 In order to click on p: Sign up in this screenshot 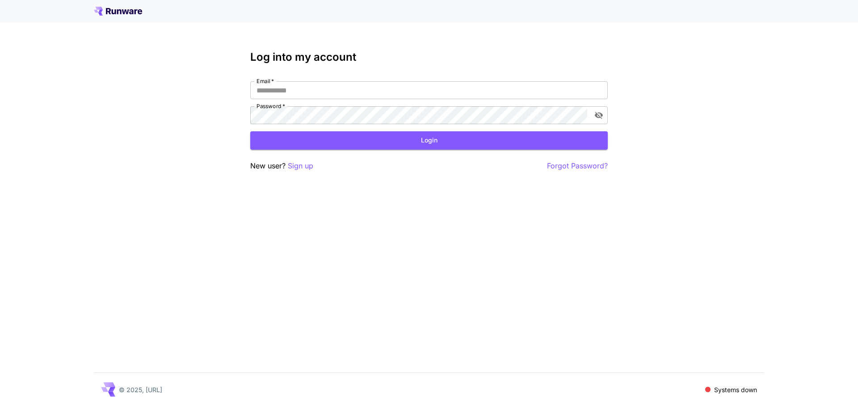, I will do `click(300, 166)`.